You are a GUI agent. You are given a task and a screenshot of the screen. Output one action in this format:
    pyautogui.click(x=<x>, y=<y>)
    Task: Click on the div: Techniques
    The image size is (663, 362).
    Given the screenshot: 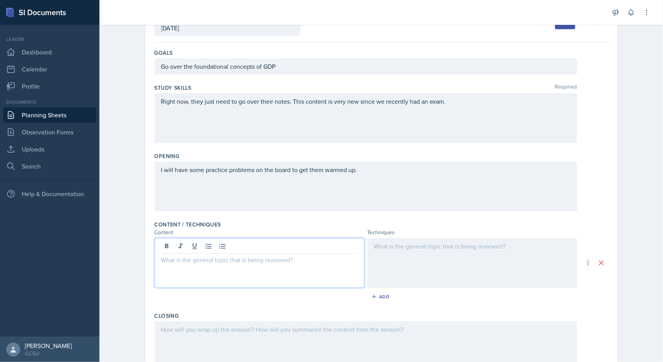 What is the action you would take?
    pyautogui.click(x=472, y=232)
    